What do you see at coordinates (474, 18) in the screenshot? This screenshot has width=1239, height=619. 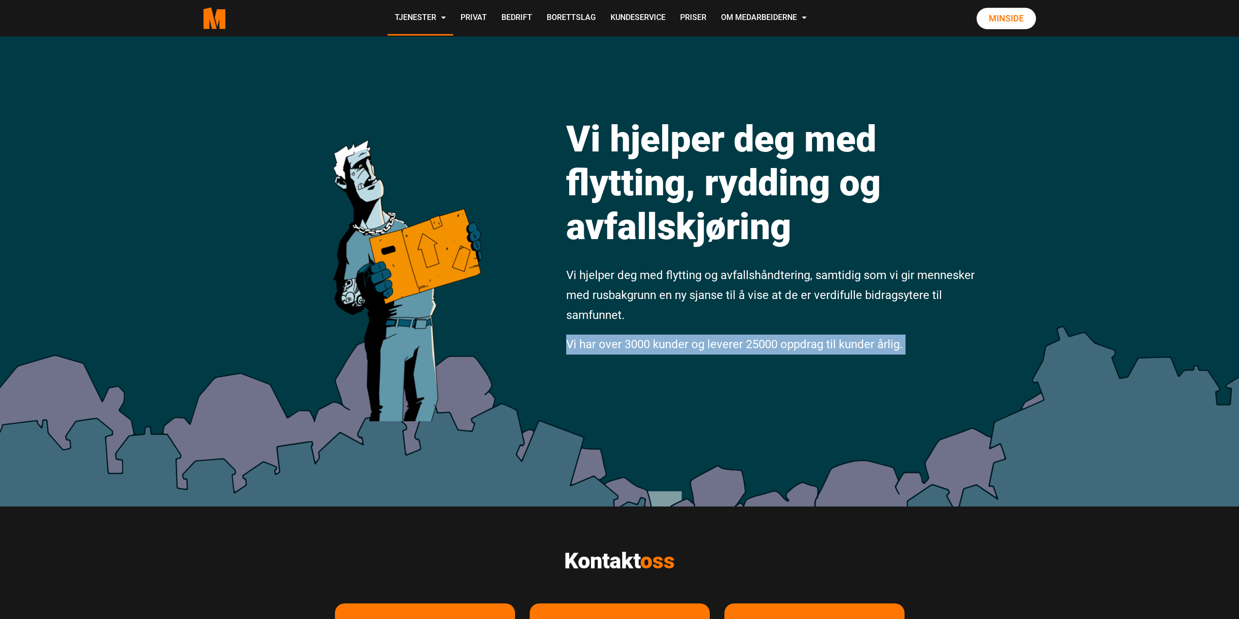 I see `a: Privat` at bounding box center [474, 18].